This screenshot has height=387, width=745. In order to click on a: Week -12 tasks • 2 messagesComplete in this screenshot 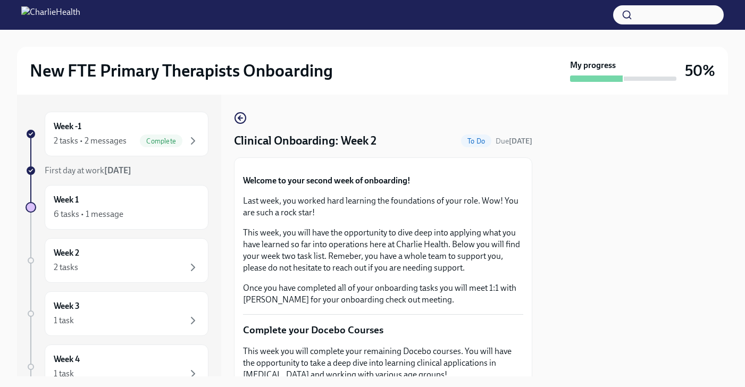, I will do `click(117, 134)`.